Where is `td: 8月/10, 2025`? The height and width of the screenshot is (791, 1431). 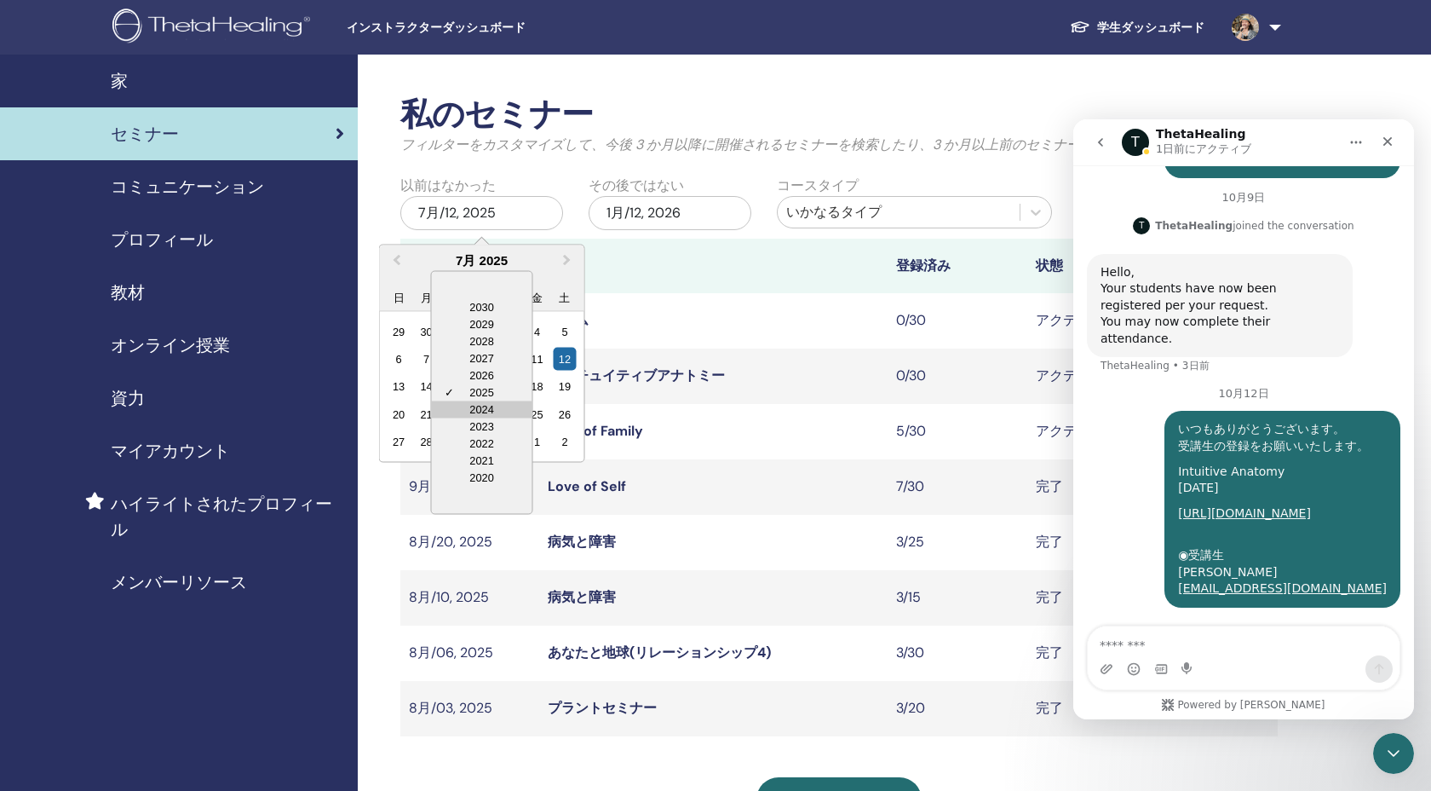
td: 8月/10, 2025 is located at coordinates (469, 597).